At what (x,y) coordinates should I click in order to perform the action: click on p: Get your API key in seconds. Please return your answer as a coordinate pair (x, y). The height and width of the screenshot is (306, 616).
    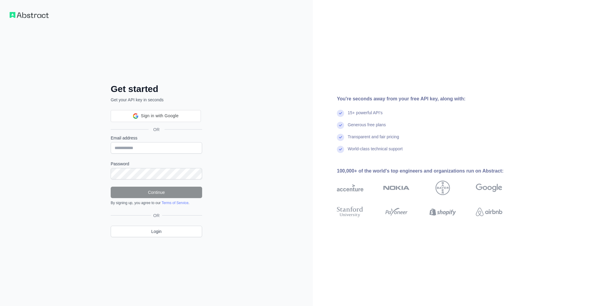
    Looking at the image, I should click on (156, 100).